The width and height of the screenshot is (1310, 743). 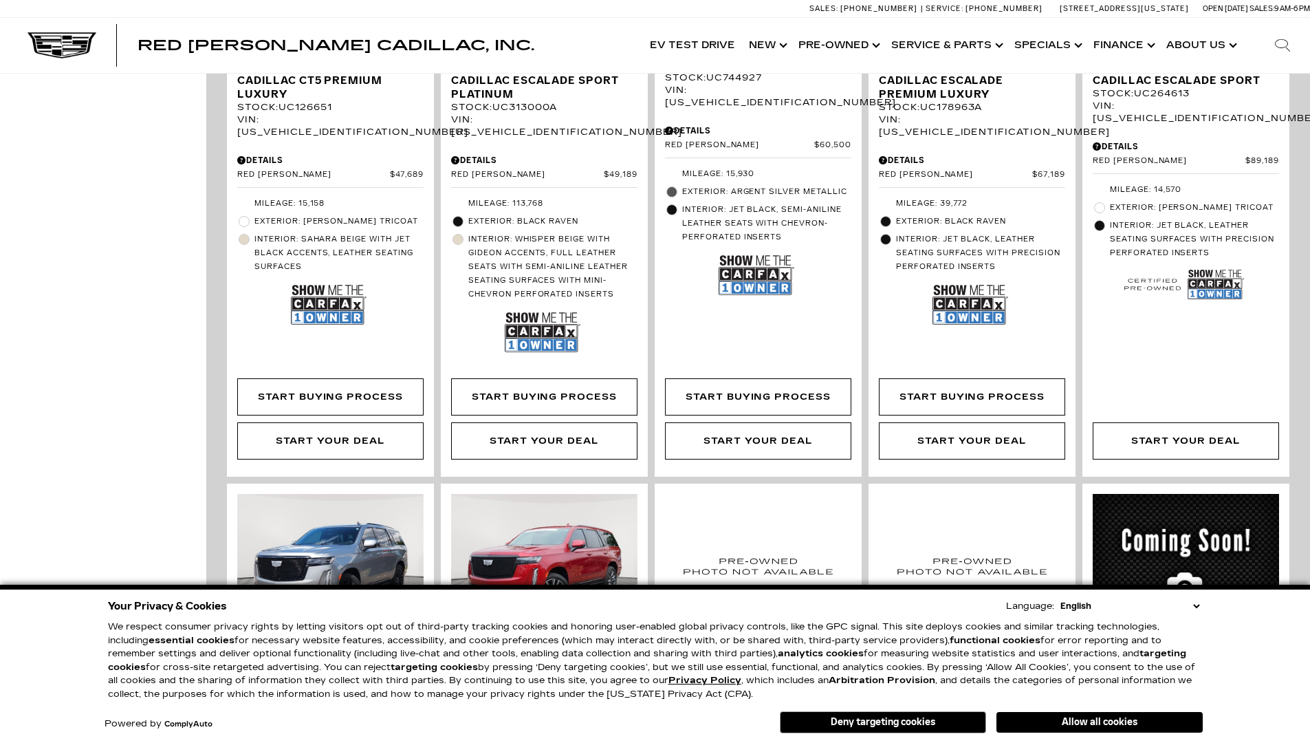 I want to click on div: Powered by, so click(x=158, y=723).